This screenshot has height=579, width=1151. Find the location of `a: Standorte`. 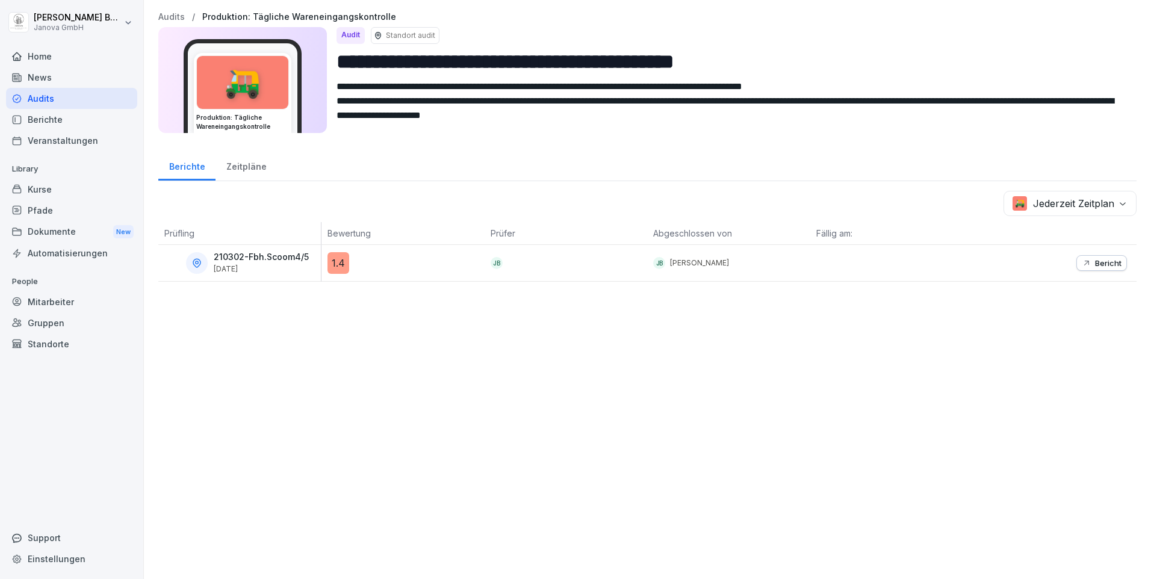

a: Standorte is located at coordinates (72, 344).